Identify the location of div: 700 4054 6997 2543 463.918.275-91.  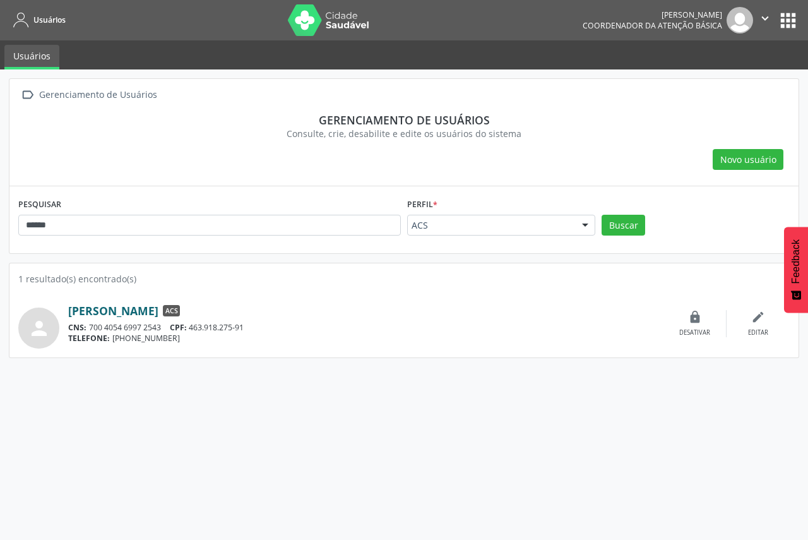
(366, 327).